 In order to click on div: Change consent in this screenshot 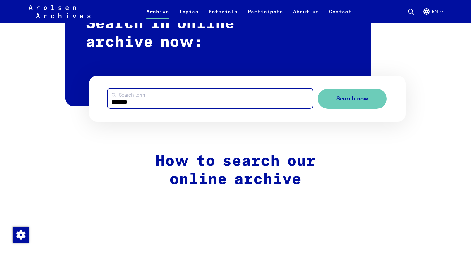, I will do `click(21, 235)`.